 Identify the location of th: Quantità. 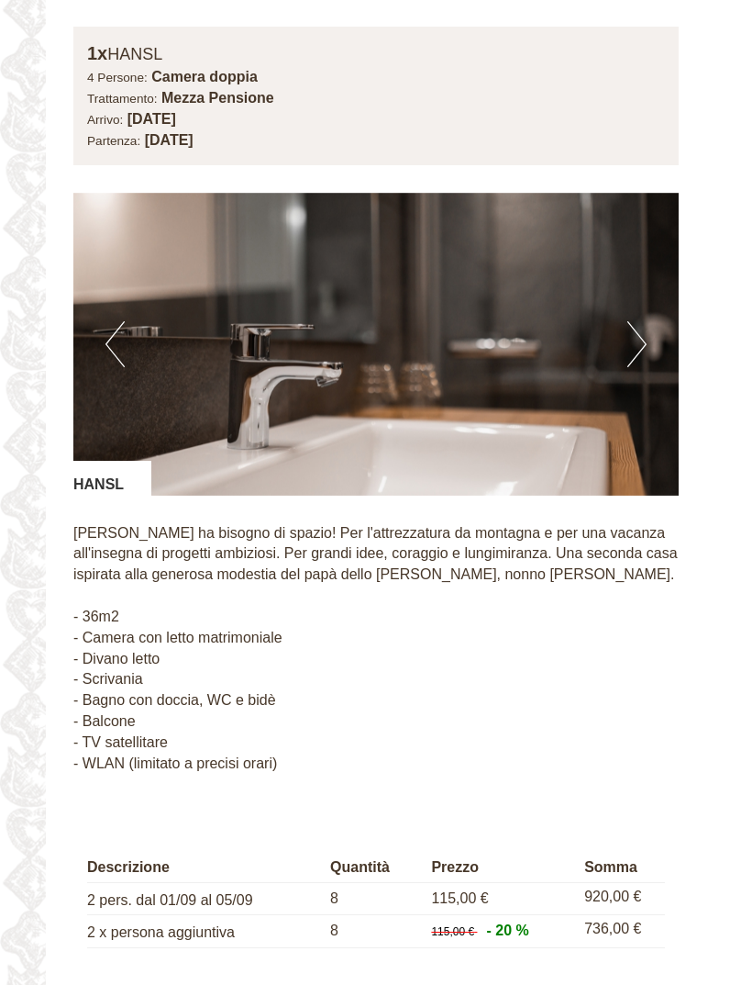
(373, 867).